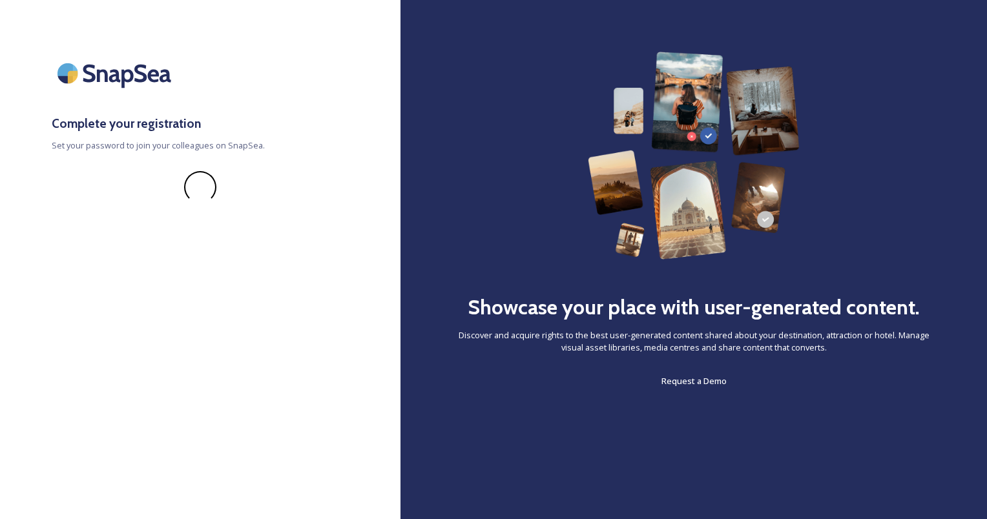 The height and width of the screenshot is (519, 987). Describe the element at coordinates (200, 123) in the screenshot. I see `h3: Complete your registration` at that location.